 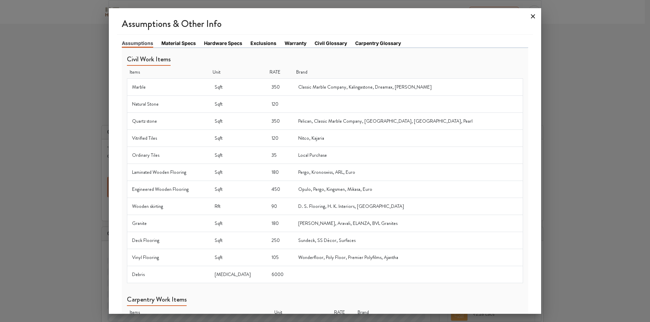 I want to click on td: Marble, so click(x=168, y=87).